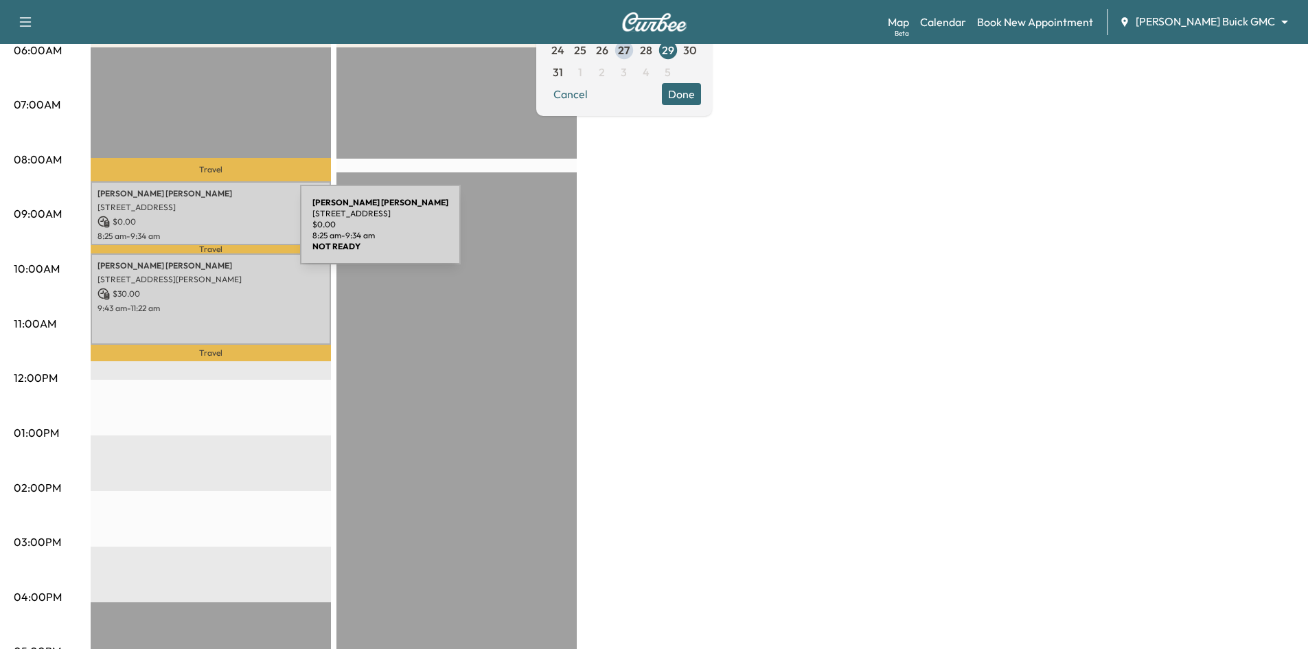 The image size is (1308, 649). I want to click on p: 06:00AM, so click(38, 50).